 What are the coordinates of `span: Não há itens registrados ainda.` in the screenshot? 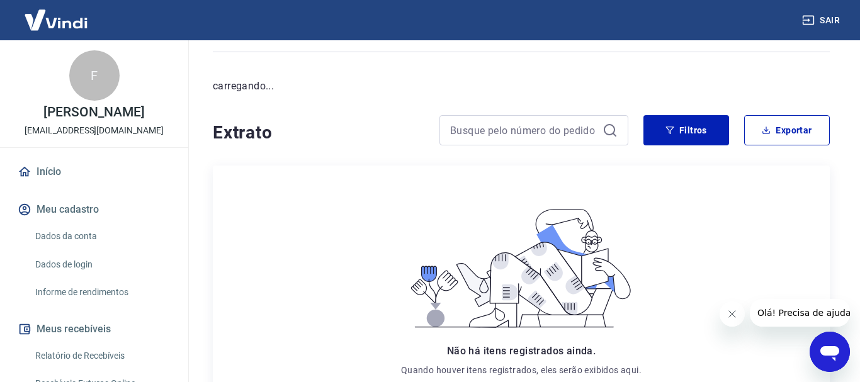 It's located at (521, 351).